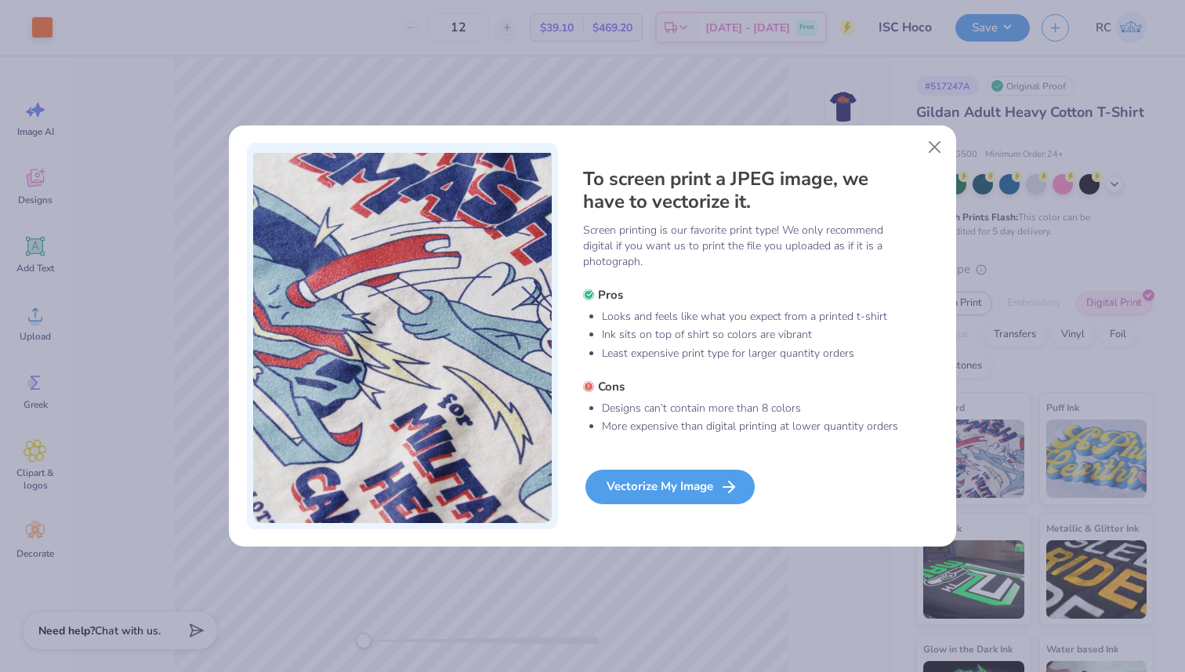  I want to click on li: Looks and feels like what you expect from a printed t-shirt, so click(751, 317).